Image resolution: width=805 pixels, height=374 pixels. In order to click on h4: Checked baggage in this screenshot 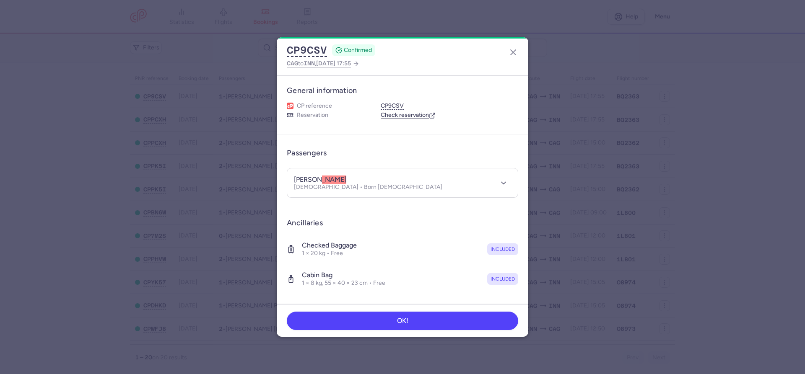, I will do `click(329, 246)`.